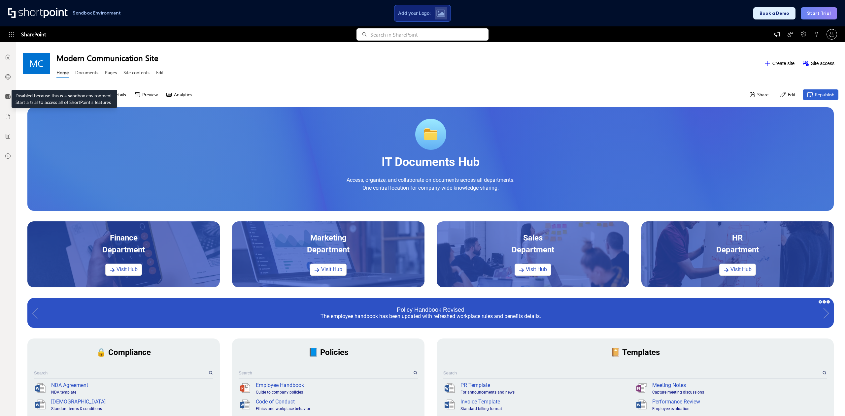 This screenshot has width=845, height=416. What do you see at coordinates (533, 238) in the screenshot?
I see `span: Sales` at bounding box center [533, 238].